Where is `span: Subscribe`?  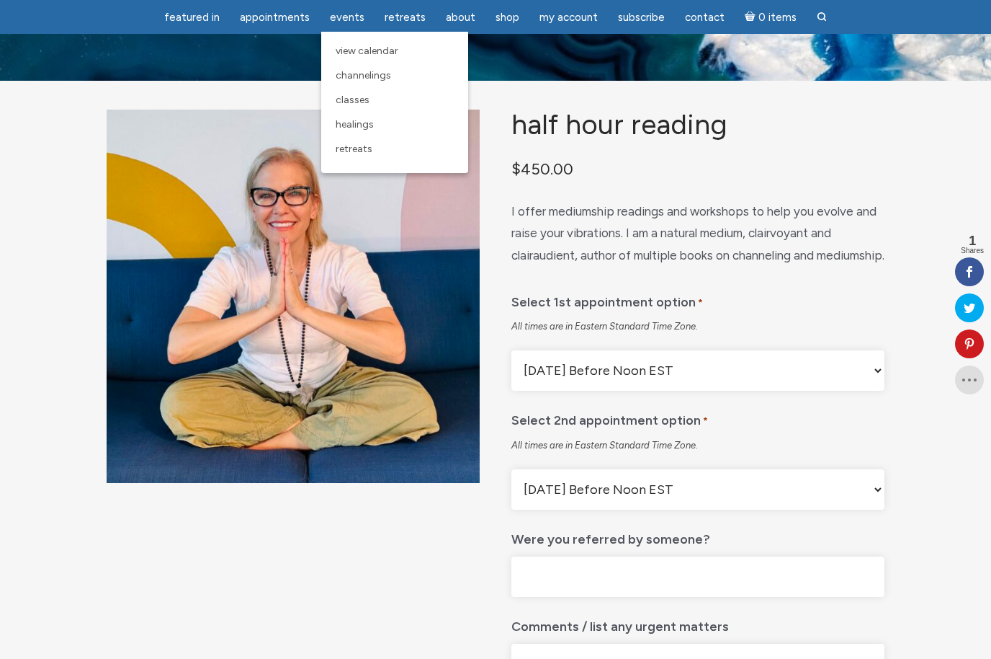
span: Subscribe is located at coordinates (641, 17).